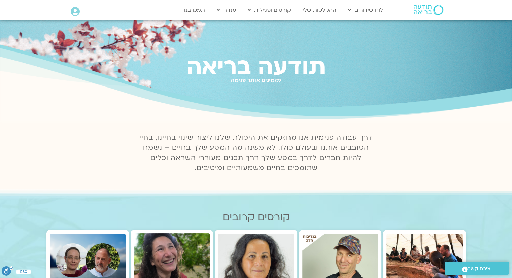  What do you see at coordinates (269, 10) in the screenshot?
I see `a: קורסים ופעילות` at bounding box center [269, 10].